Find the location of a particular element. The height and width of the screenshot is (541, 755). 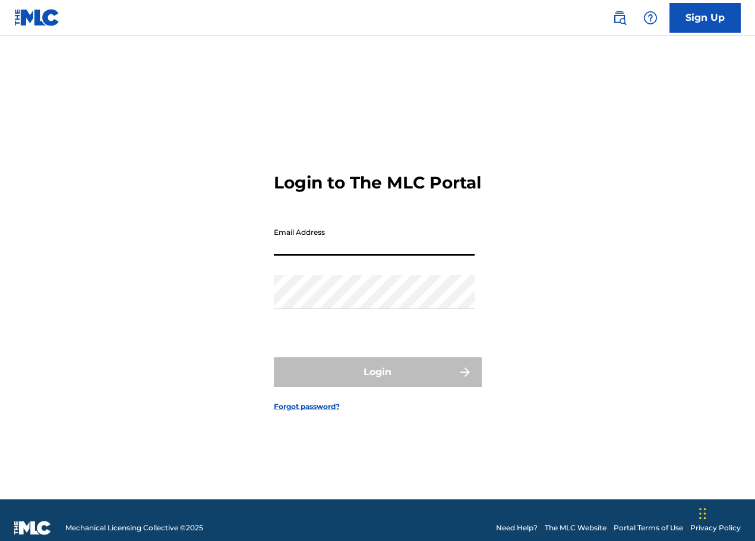

div: Help is located at coordinates (651, 18).